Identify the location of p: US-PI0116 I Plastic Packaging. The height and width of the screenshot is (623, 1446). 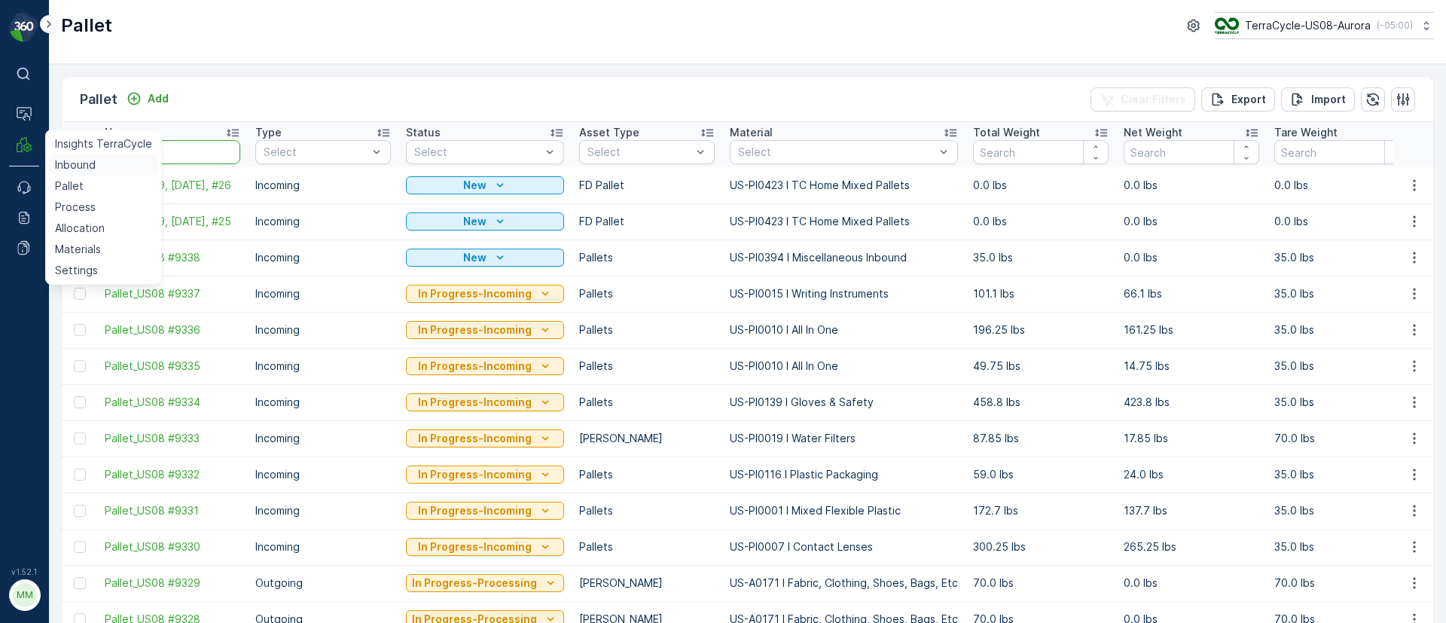
(843, 474).